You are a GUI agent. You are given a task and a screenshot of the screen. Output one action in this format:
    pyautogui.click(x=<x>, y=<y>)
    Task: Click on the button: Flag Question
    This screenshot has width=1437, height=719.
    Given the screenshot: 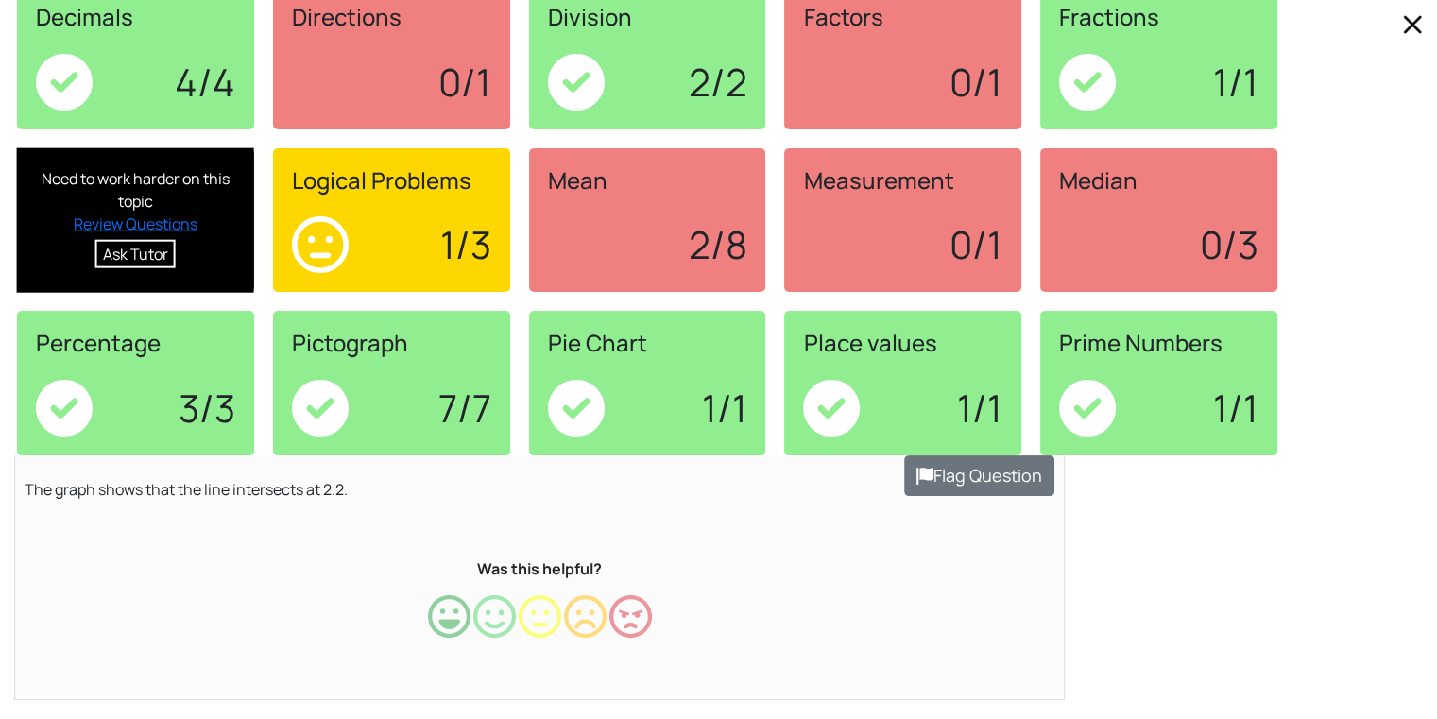 What is the action you would take?
    pyautogui.click(x=979, y=475)
    